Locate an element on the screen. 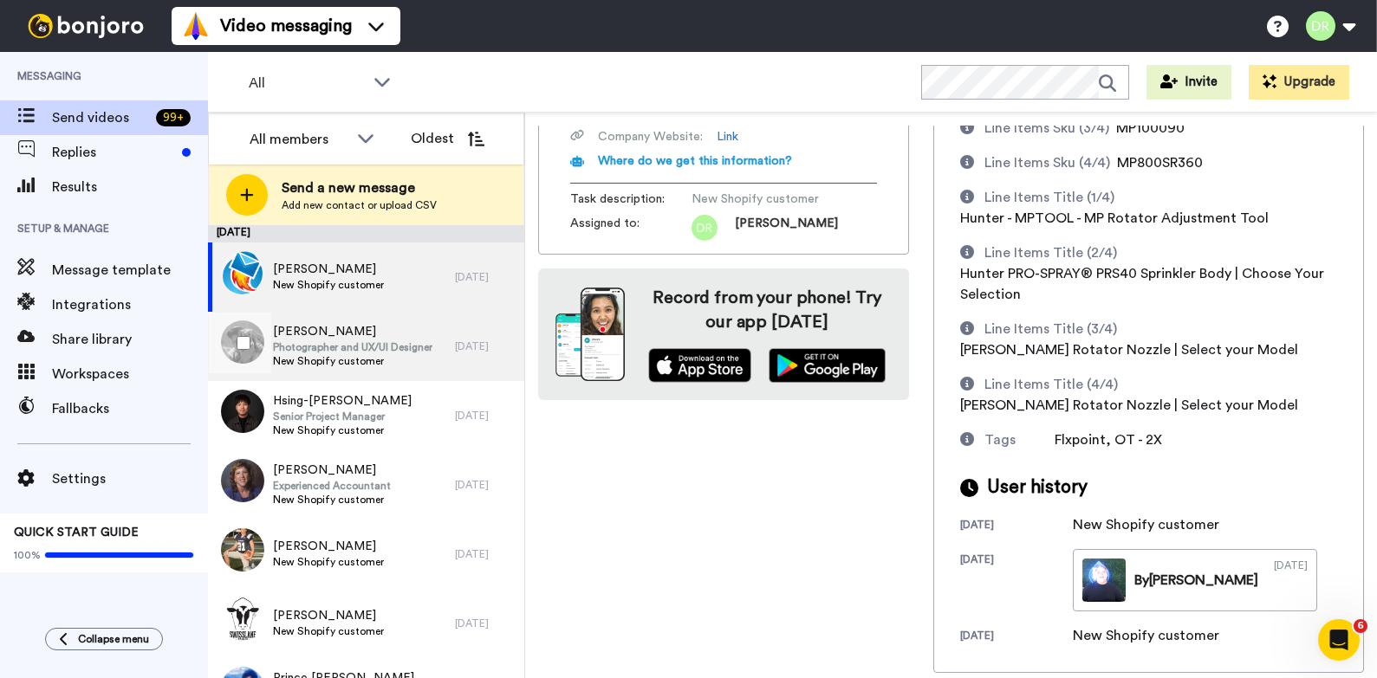  span: MP100090 is located at coordinates (1150, 128).